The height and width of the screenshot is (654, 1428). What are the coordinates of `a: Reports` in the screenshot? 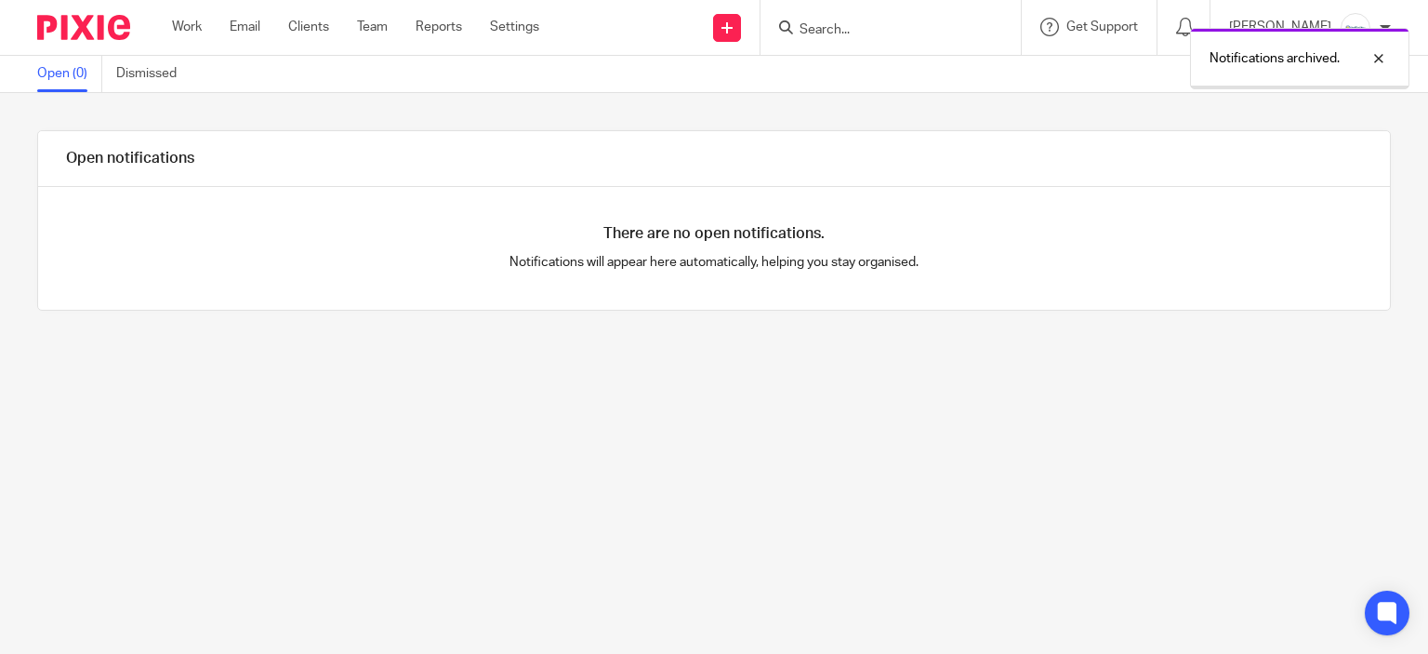 It's located at (439, 27).